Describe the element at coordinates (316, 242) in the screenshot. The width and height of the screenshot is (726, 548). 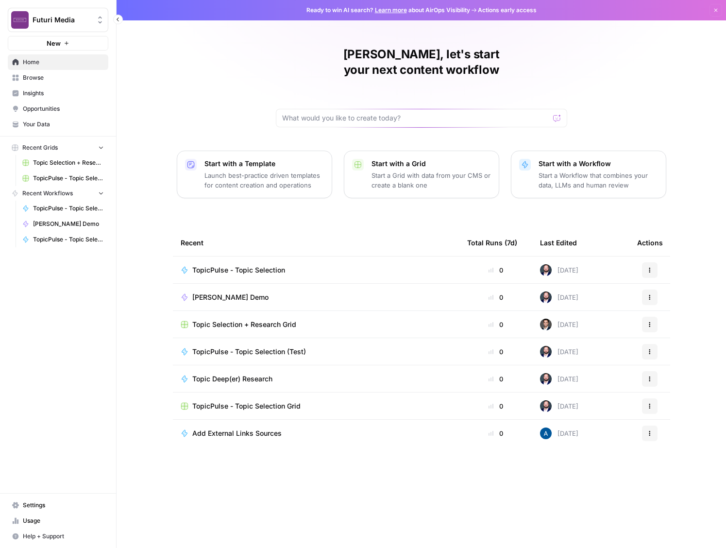
I see `div: Recent` at that location.